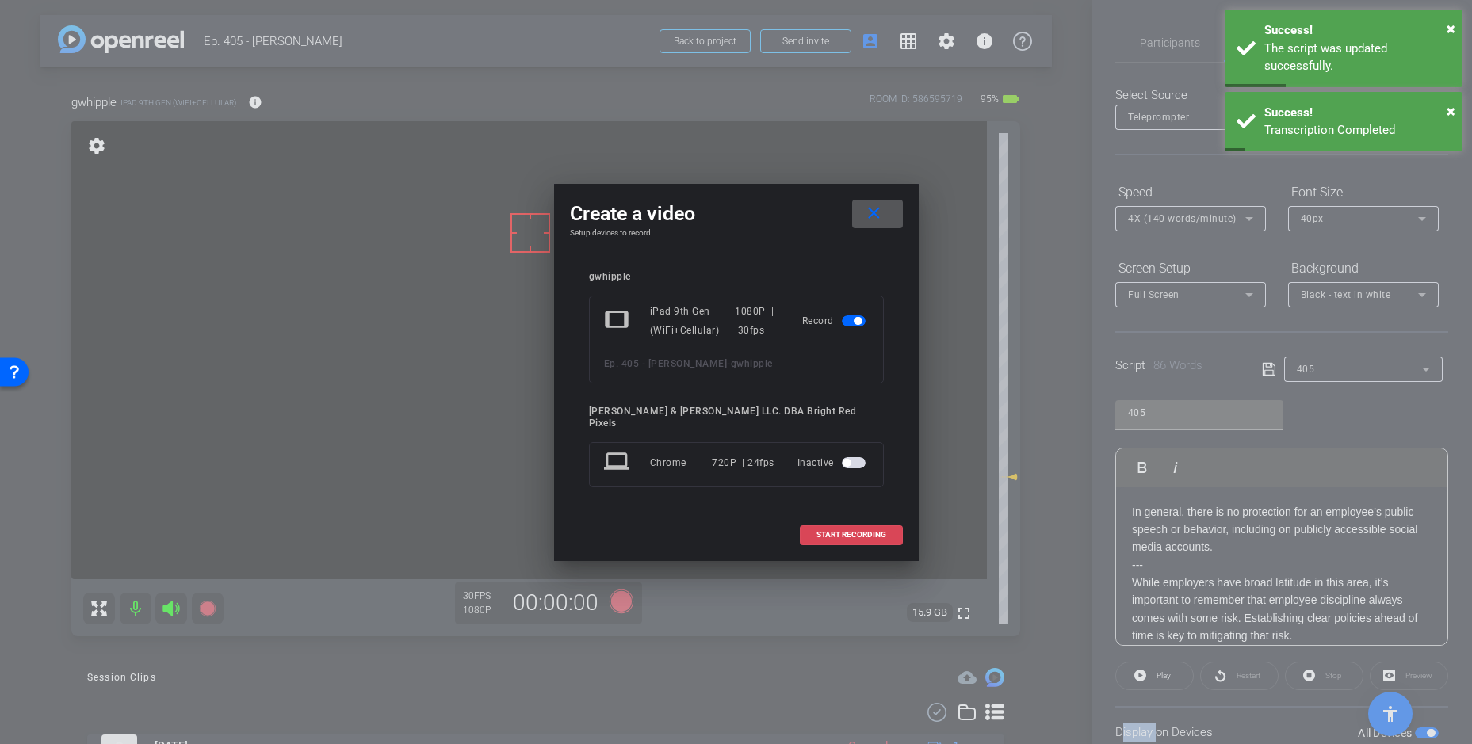  Describe the element at coordinates (618, 463) in the screenshot. I see `mat-icon: laptop` at that location.